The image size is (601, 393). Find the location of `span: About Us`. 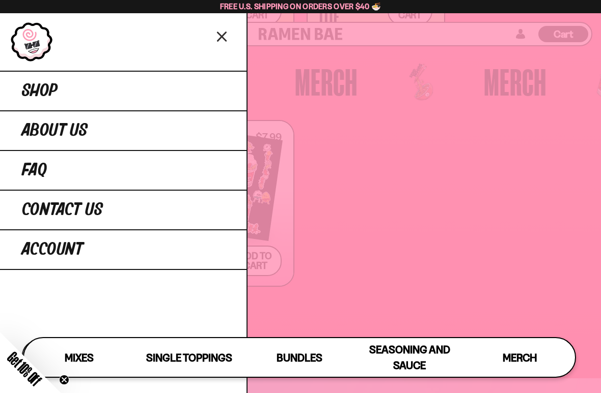

span: About Us is located at coordinates (54, 131).